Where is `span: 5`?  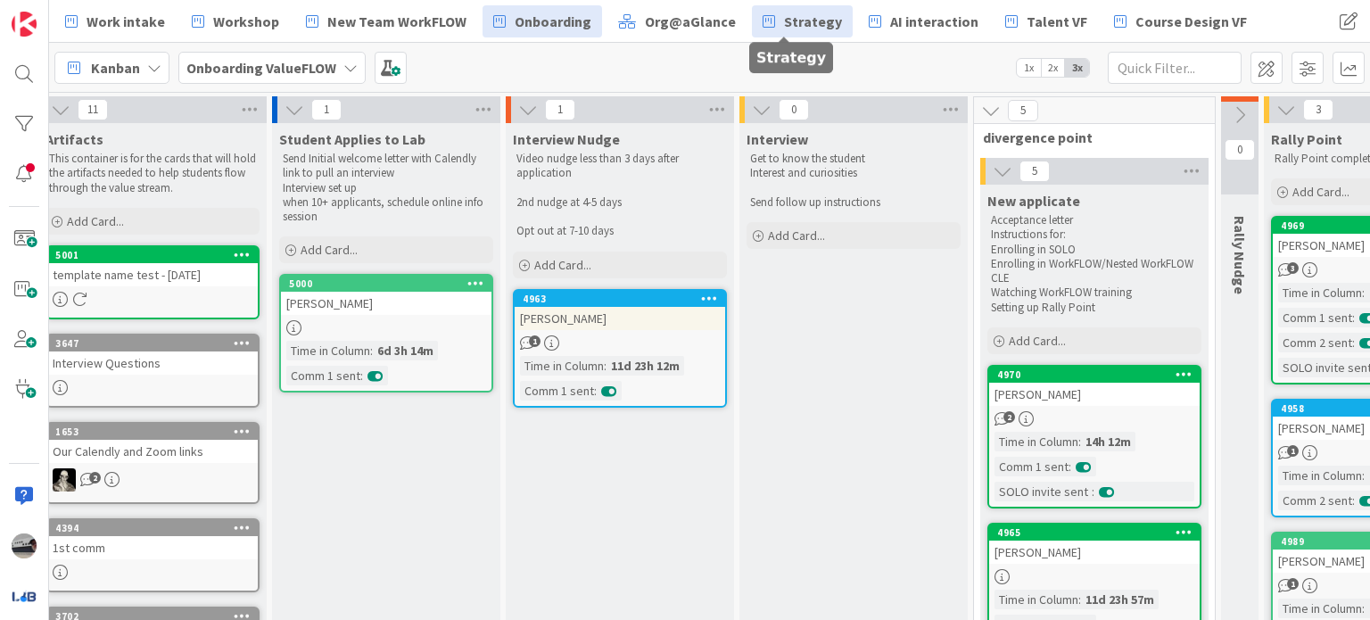 span: 5 is located at coordinates (1023, 111).